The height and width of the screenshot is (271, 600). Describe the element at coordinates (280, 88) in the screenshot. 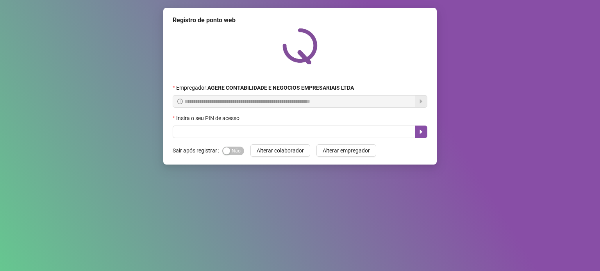

I see `strong: AGERE CONTABILIDADE E NEGOCIOS EMPRESARIAIS LTDA` at that location.